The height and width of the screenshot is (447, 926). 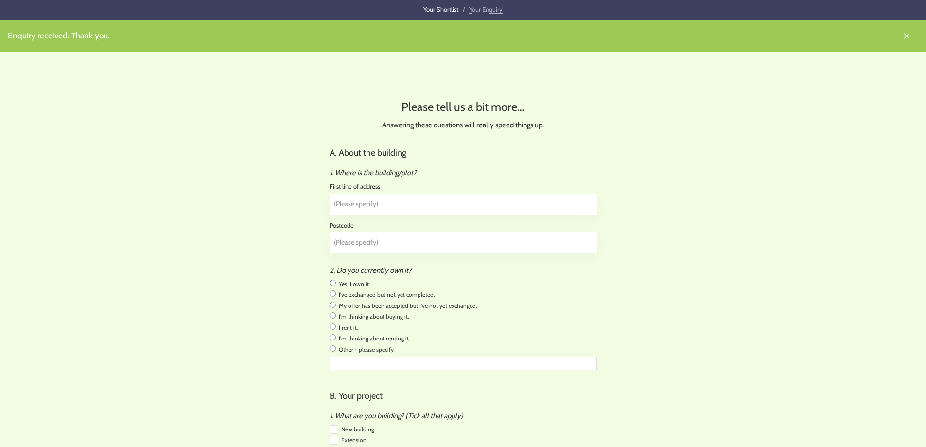 What do you see at coordinates (408, 305) in the screenshot?
I see `span: My offer has been accepted but I've not yet exchanged.` at bounding box center [408, 305].